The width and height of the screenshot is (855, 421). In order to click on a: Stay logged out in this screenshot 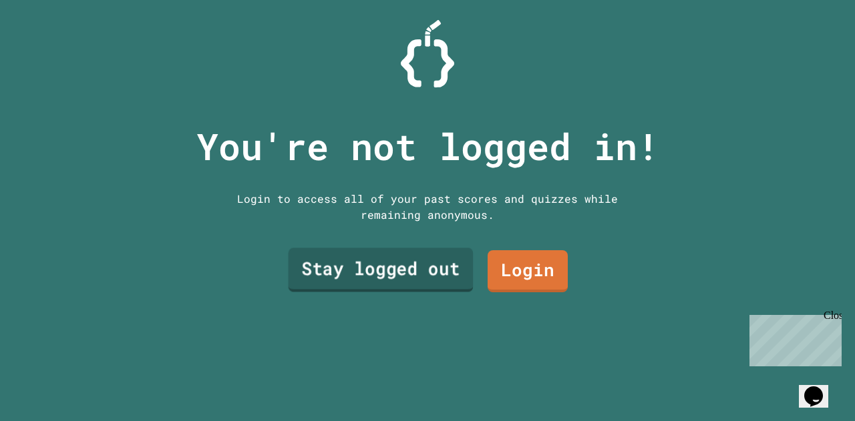, I will do `click(381, 270)`.